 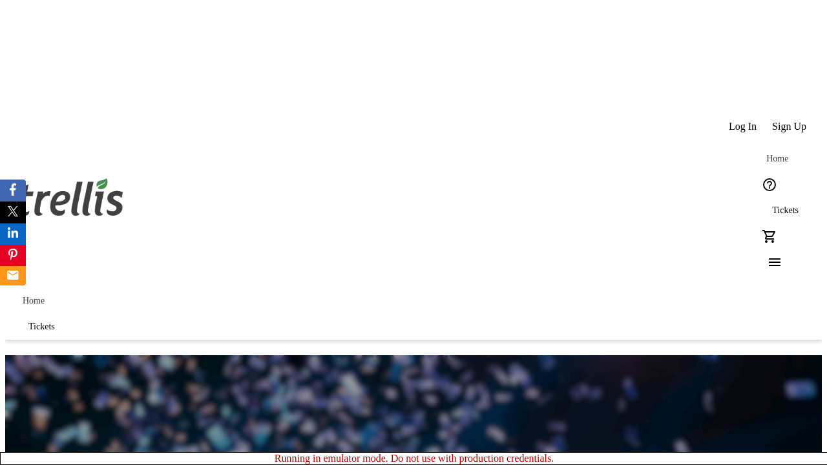 What do you see at coordinates (770, 185) in the screenshot?
I see `button: Help` at bounding box center [770, 185].